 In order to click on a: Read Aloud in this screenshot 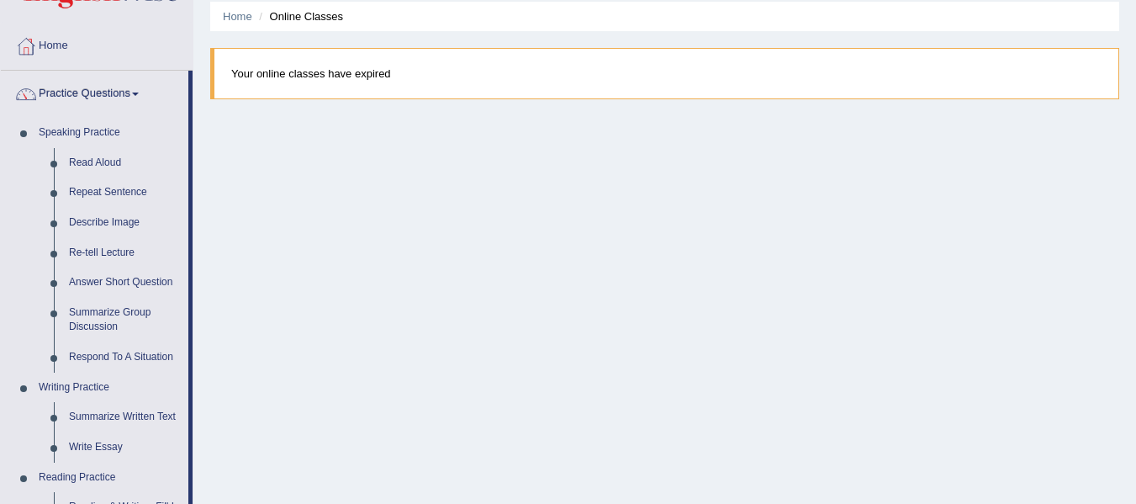, I will do `click(124, 163)`.